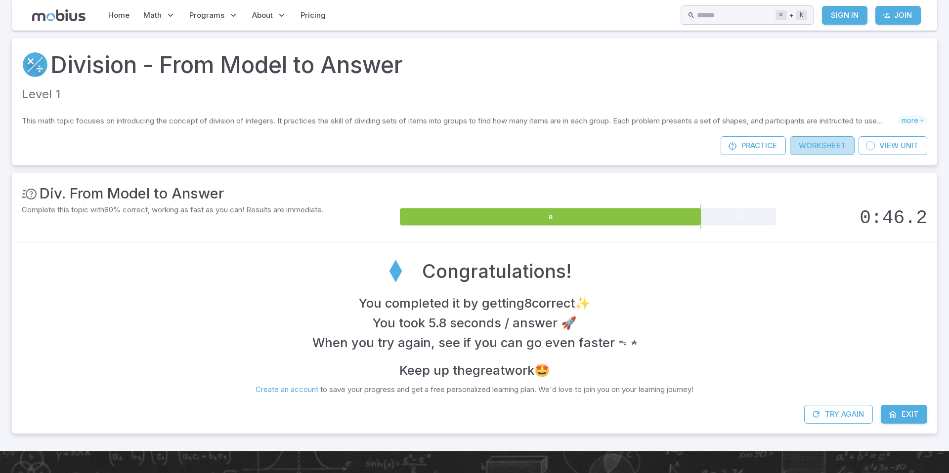 This screenshot has width=949, height=473. What do you see at coordinates (892, 146) in the screenshot?
I see `a: ViewUnit` at bounding box center [892, 146].